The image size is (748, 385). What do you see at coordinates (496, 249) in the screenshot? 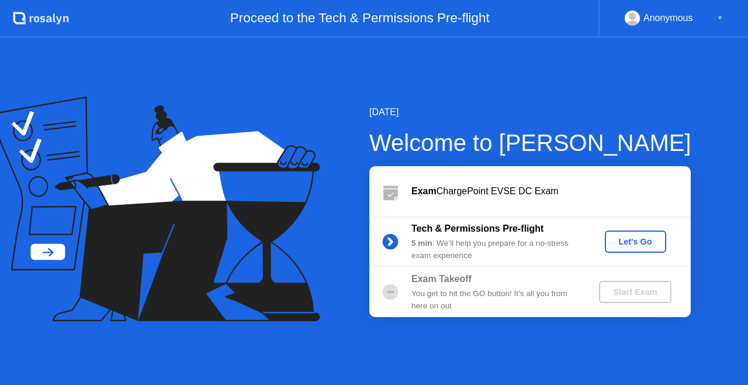
I see `div: : We’ll help you prepare for a no-stress exam experience` at bounding box center [496, 249].